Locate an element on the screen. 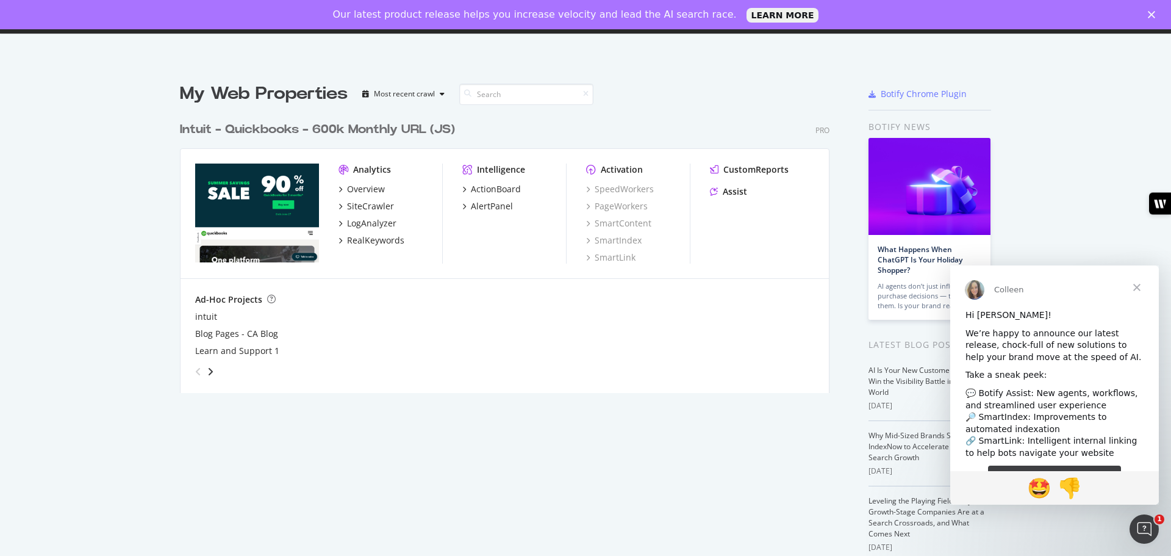 Image resolution: width=1171 pixels, height=556 pixels. a: SiteCrawler is located at coordinates (366, 206).